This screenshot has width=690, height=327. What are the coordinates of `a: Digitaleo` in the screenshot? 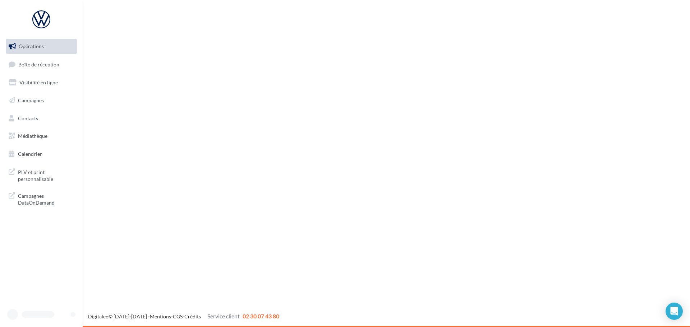 It's located at (98, 317).